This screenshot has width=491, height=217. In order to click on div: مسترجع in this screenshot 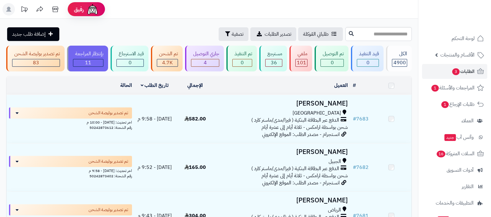, I will do `click(274, 54)`.